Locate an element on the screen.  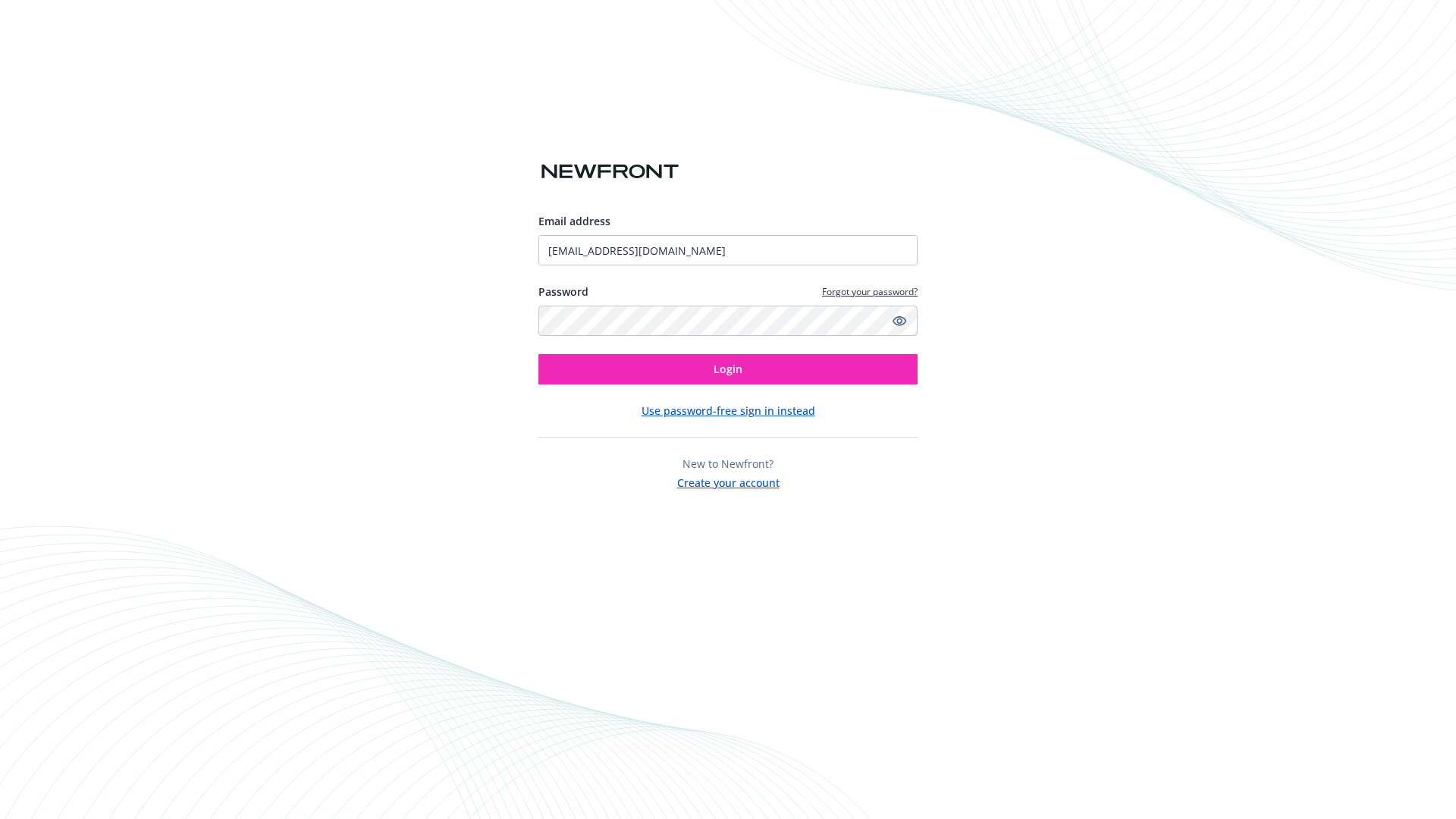
span: Email address is located at coordinates (574, 221).